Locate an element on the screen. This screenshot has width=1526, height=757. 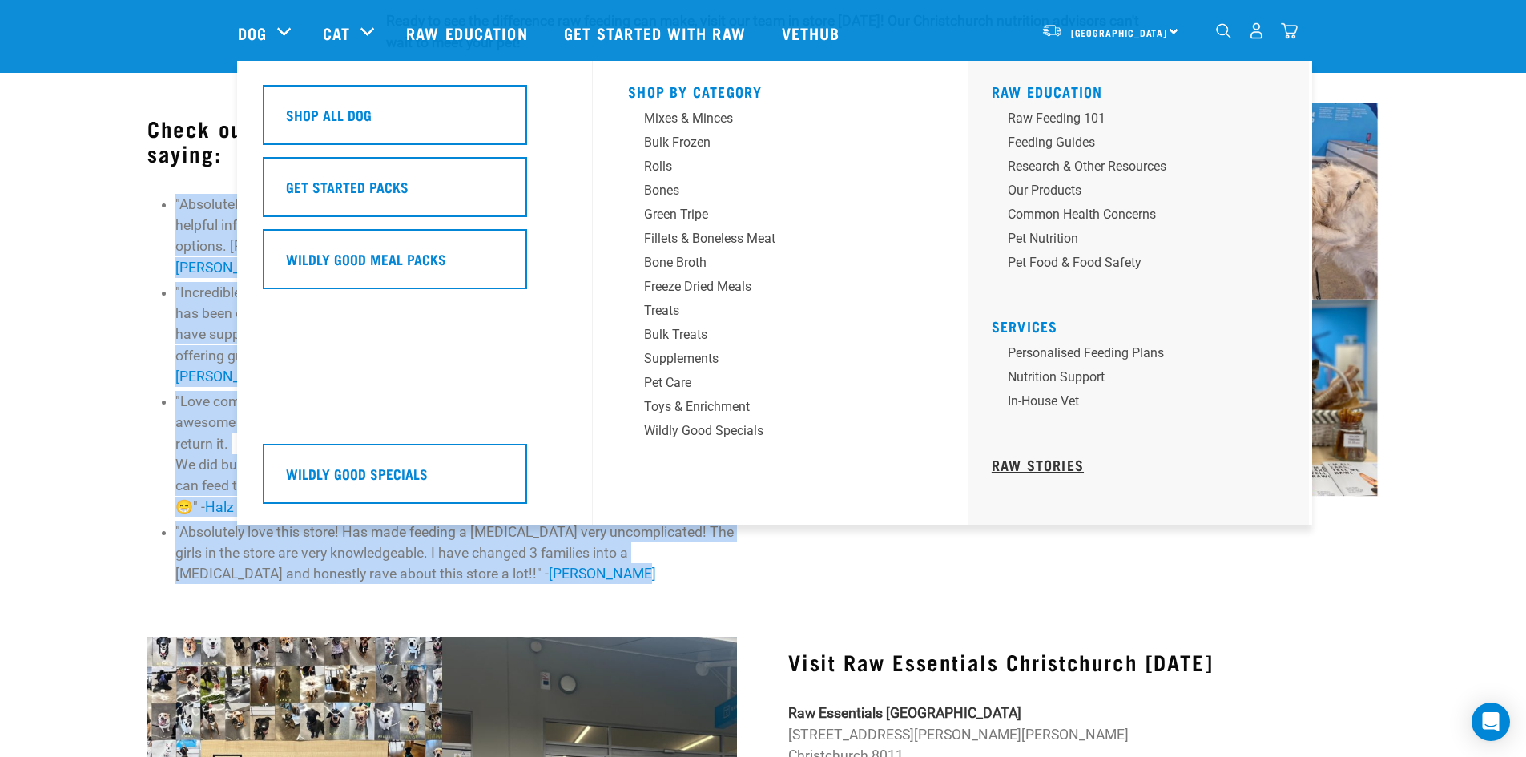
a: Research & Other Resources is located at coordinates (1144, 169).